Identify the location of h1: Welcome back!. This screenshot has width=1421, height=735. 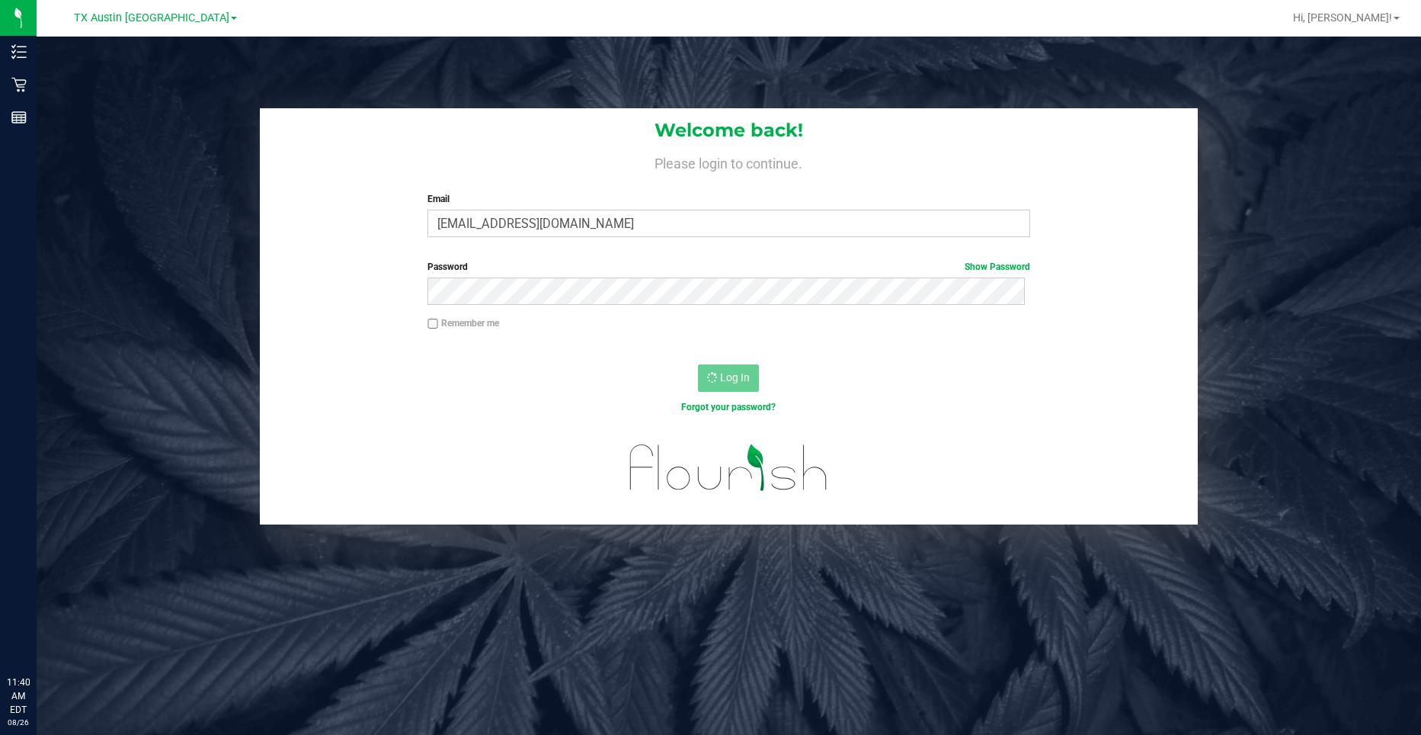
(729, 130).